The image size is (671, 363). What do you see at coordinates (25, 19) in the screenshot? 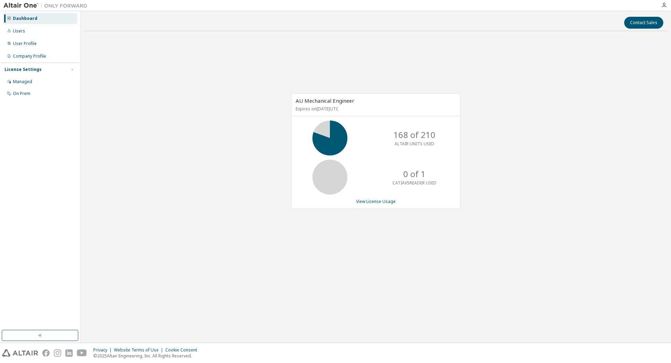
I see `div: Dashboard` at bounding box center [25, 19].